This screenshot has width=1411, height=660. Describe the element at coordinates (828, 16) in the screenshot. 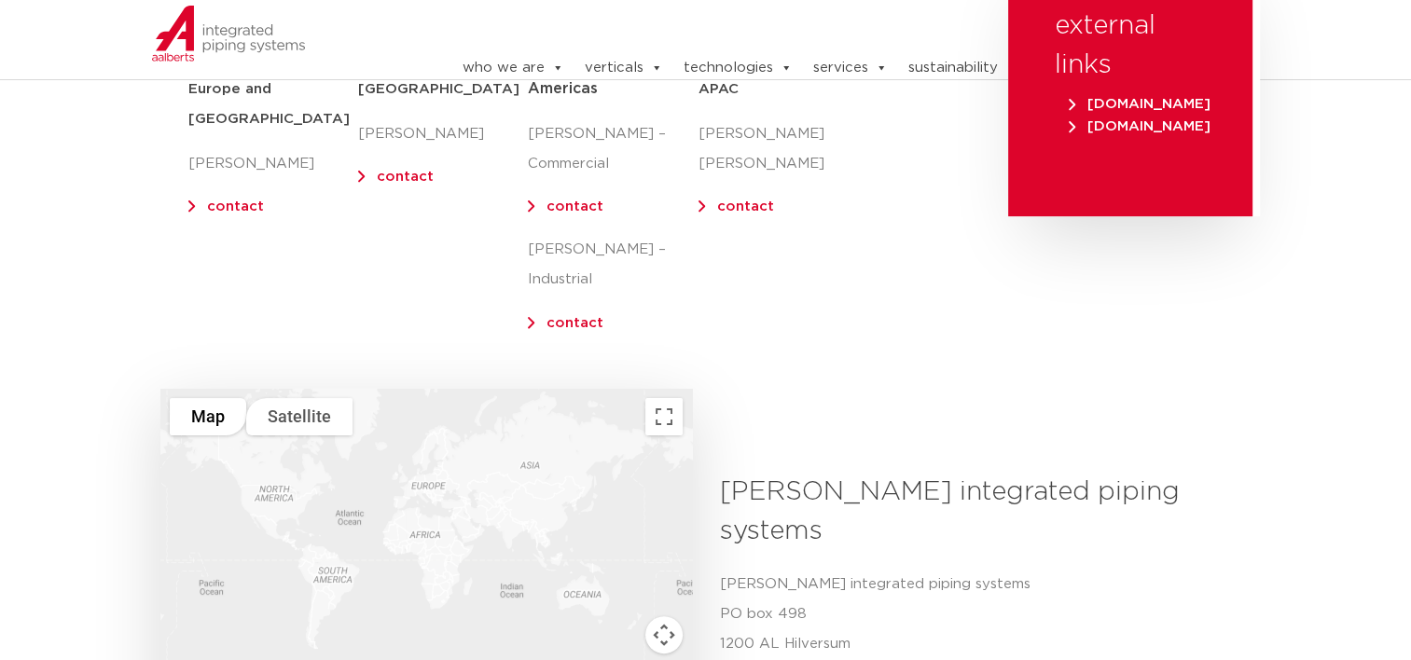

I see `nav: Menu` at that location.